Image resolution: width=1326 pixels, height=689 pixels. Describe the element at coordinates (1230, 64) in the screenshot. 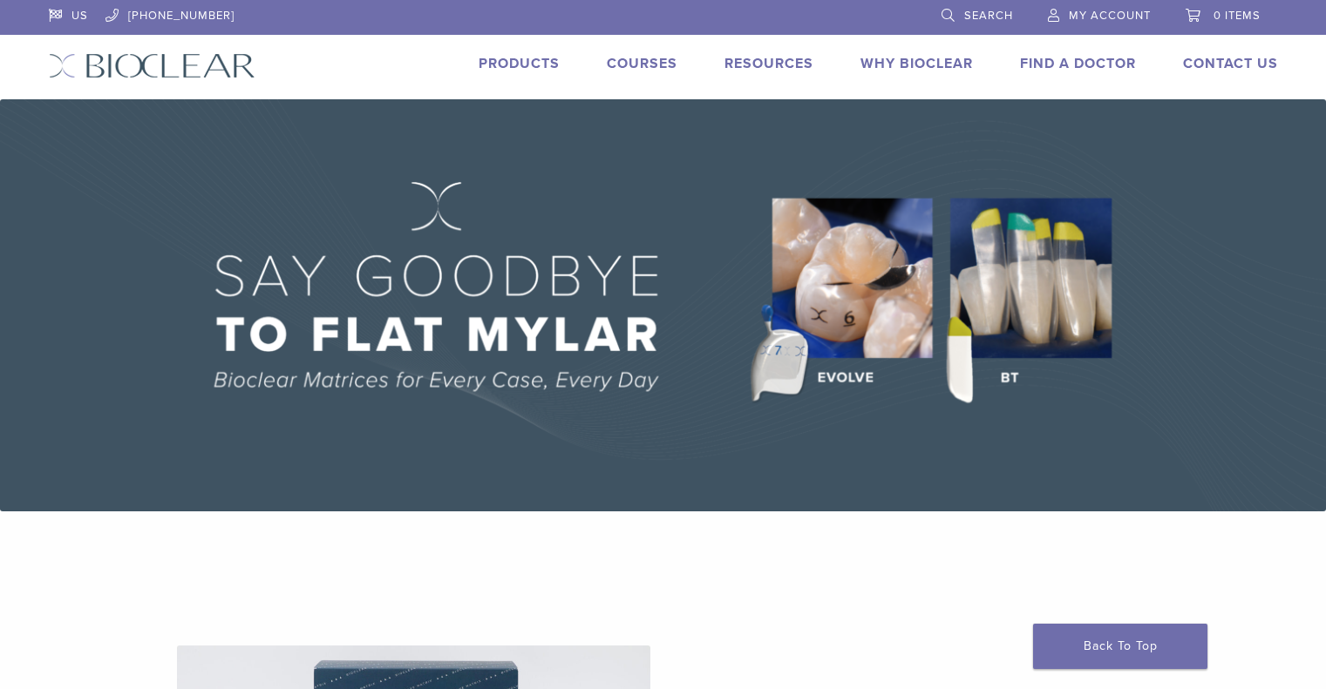

I see `a: Contact Us` at that location.